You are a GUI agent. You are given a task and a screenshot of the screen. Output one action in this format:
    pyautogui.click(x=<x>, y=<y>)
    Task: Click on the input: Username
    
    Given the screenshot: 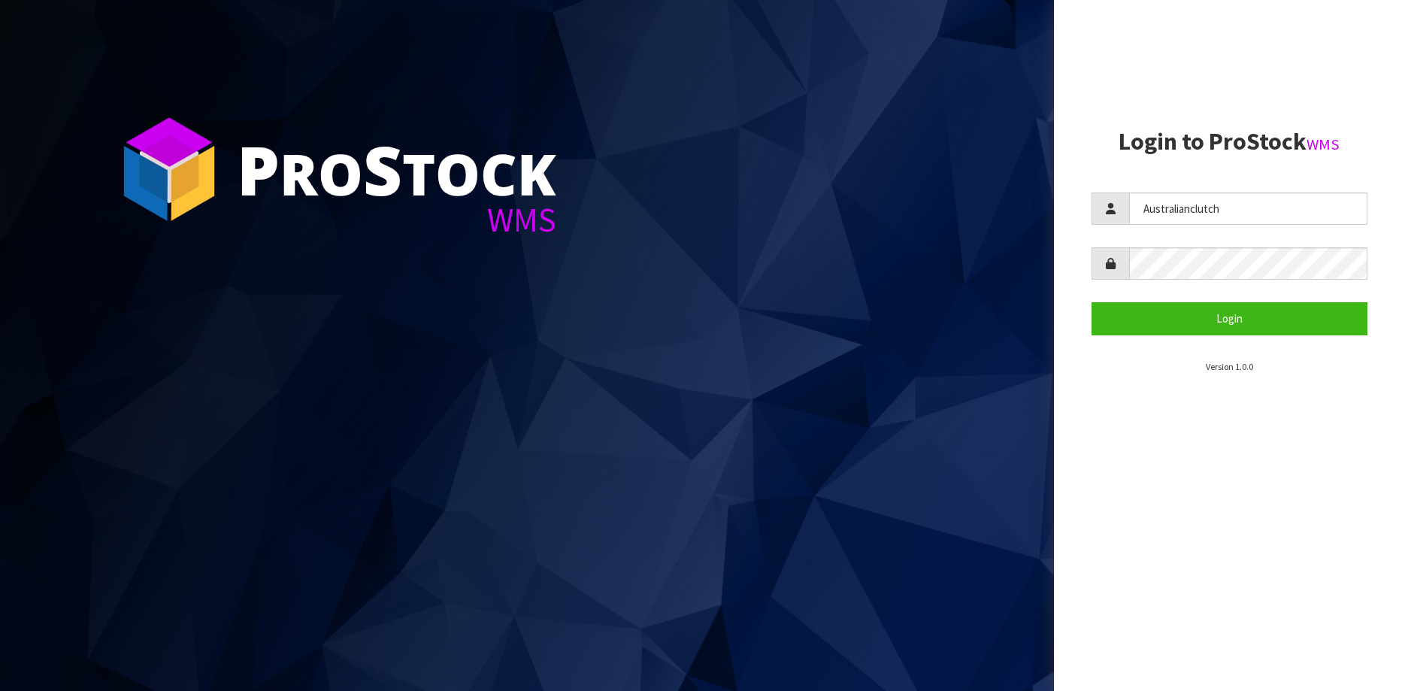 What is the action you would take?
    pyautogui.click(x=1248, y=208)
    